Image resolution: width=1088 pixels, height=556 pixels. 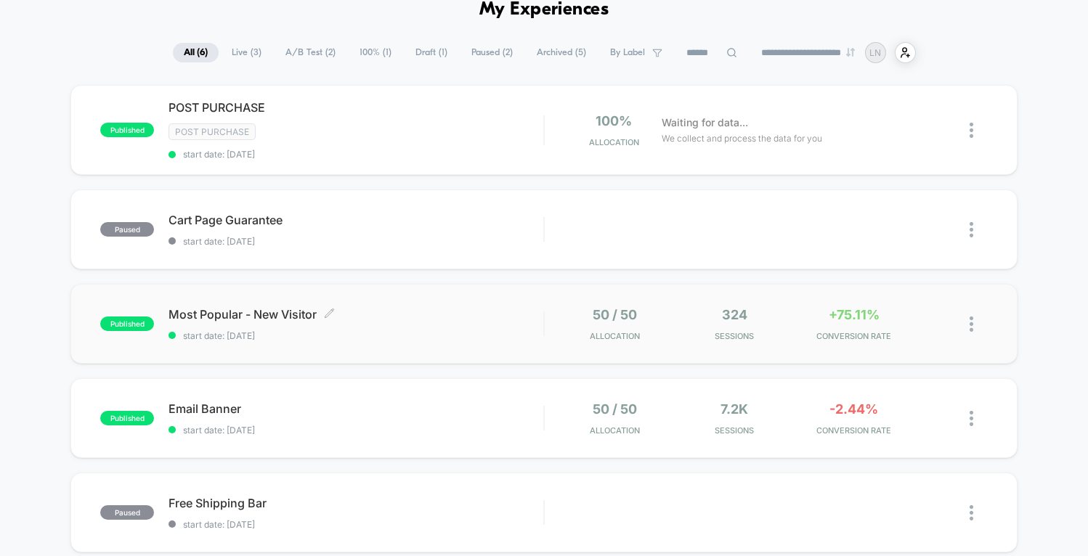 I want to click on span: 100%, so click(x=614, y=121).